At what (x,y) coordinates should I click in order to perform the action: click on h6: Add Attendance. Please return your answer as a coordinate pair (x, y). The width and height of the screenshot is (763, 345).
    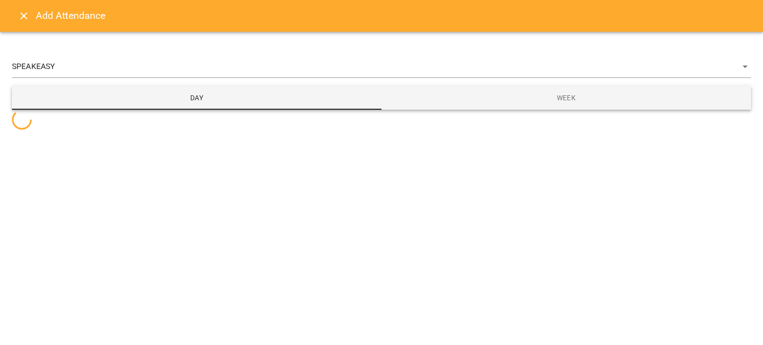
    Looking at the image, I should click on (71, 15).